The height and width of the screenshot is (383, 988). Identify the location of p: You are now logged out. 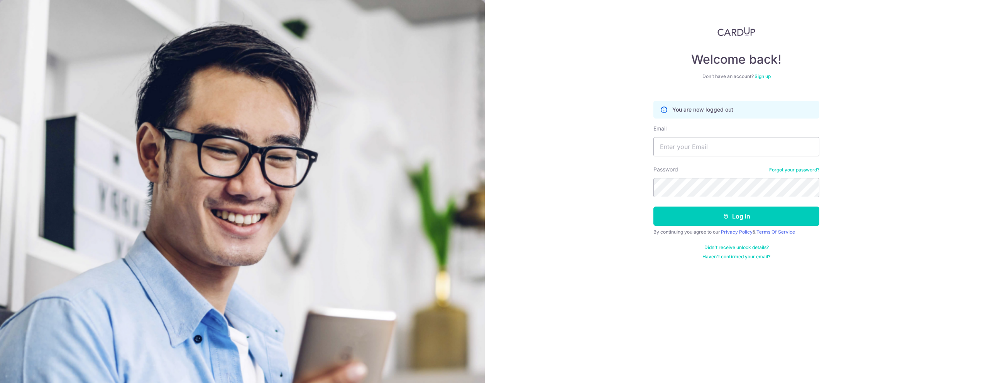
(703, 110).